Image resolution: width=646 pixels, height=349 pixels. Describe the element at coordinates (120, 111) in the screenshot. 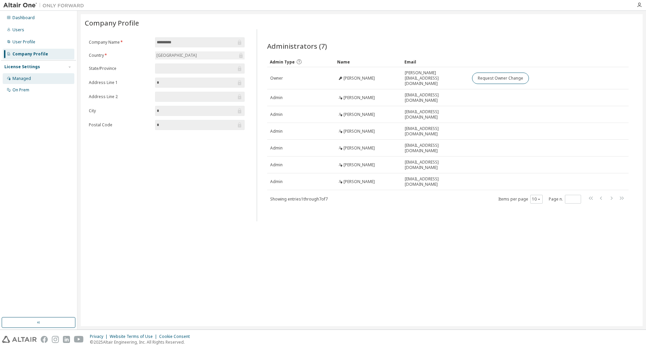

I see `label: City` at that location.